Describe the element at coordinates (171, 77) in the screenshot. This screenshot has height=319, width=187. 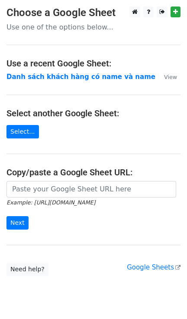
I see `small: View` at that location.